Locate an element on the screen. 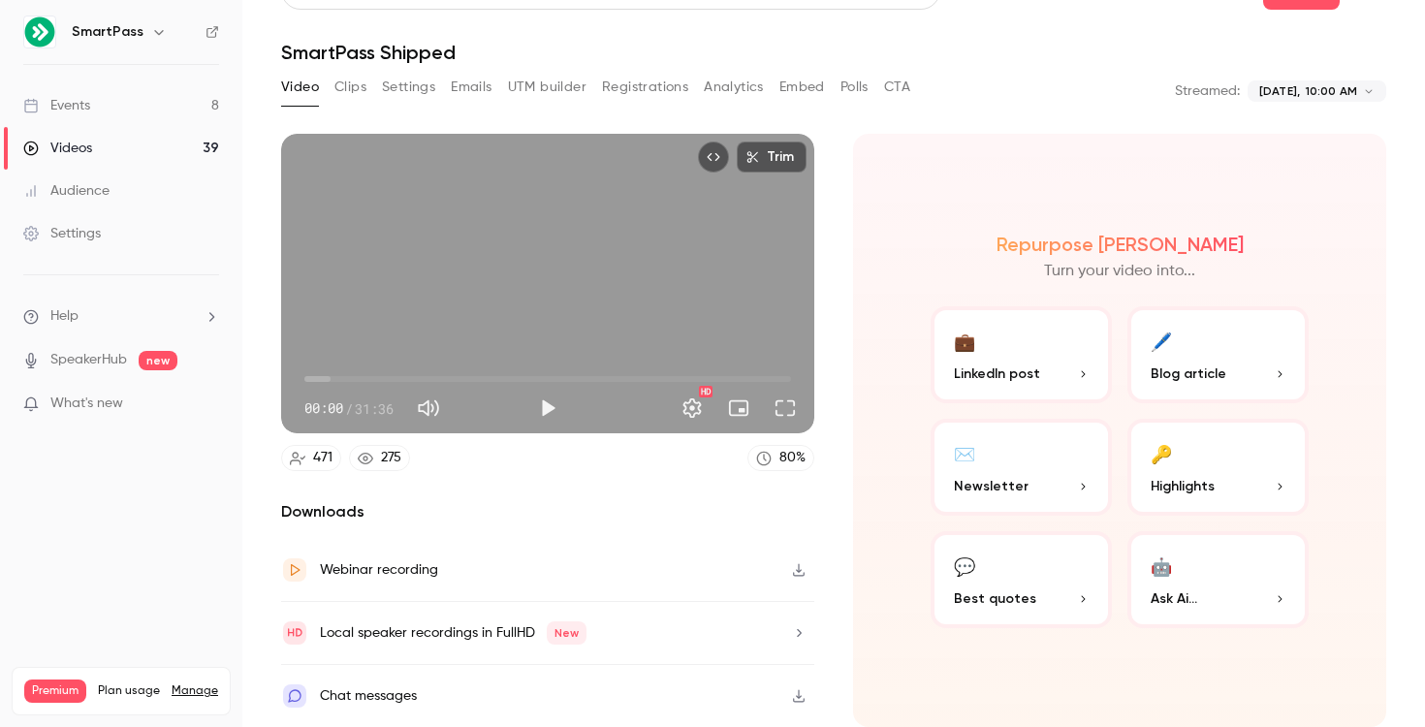 Image resolution: width=1425 pixels, height=727 pixels. div: Audience is located at coordinates (66, 191).